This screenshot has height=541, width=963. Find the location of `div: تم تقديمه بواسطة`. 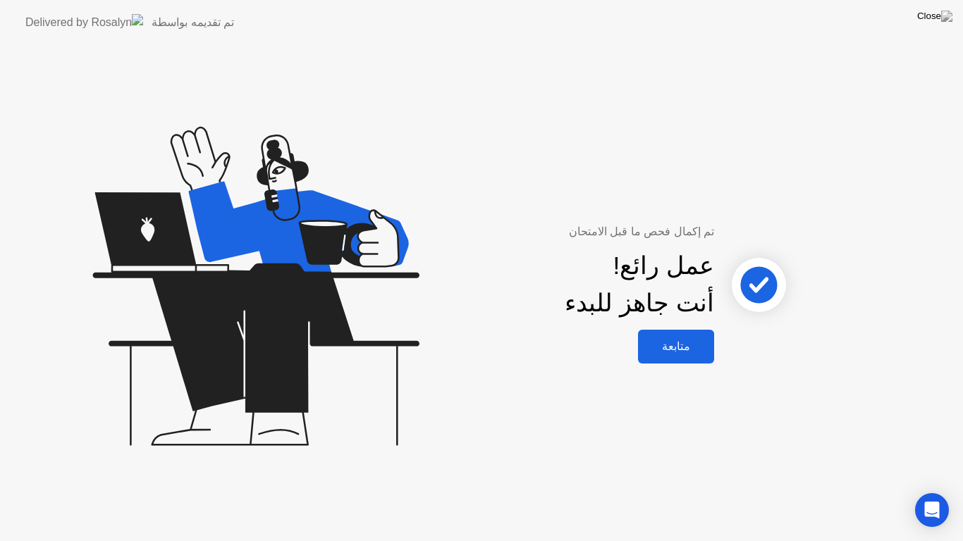

div: تم تقديمه بواسطة is located at coordinates (192, 23).